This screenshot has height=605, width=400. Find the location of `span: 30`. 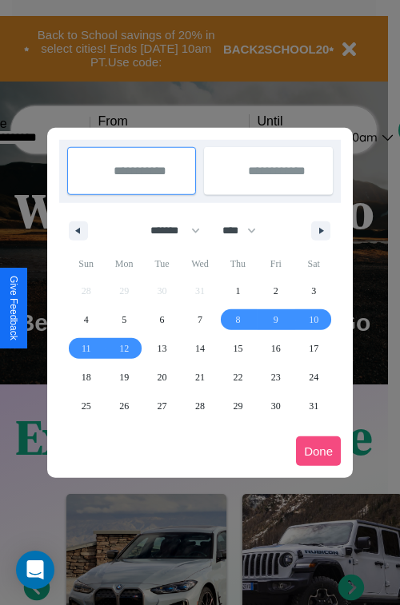

span: 30 is located at coordinates (276, 406).